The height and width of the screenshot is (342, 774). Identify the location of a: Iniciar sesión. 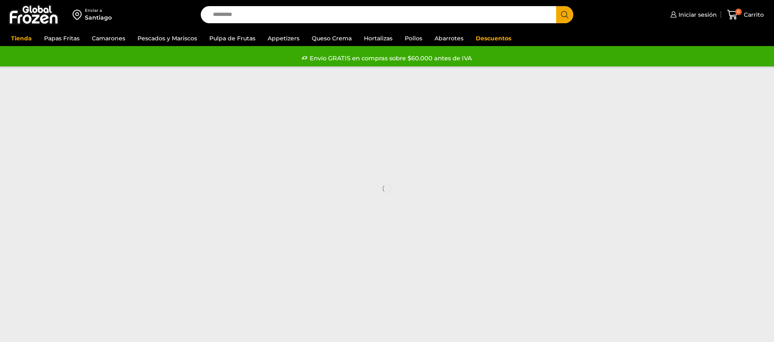
(692, 15).